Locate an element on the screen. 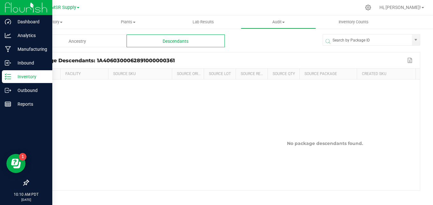  inline-svg: Inventory is located at coordinates (8, 76).